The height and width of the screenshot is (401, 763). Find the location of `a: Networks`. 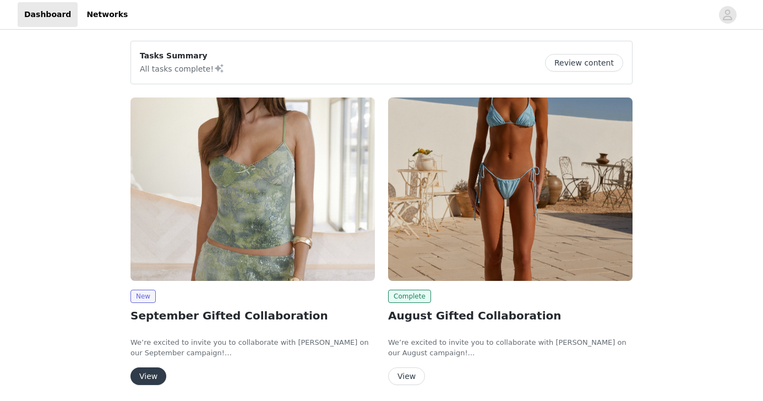

a: Networks is located at coordinates (107, 14).